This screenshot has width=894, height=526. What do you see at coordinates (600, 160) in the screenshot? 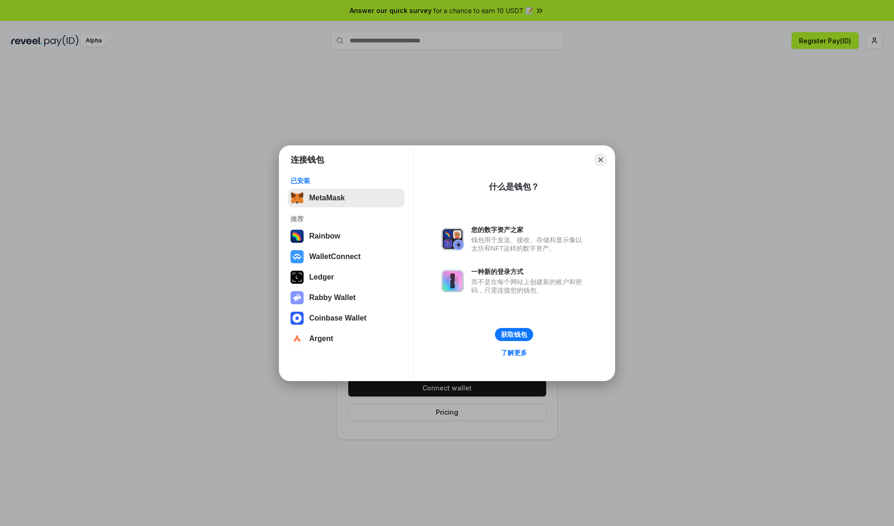
I see `button: Close` at bounding box center [600, 160].